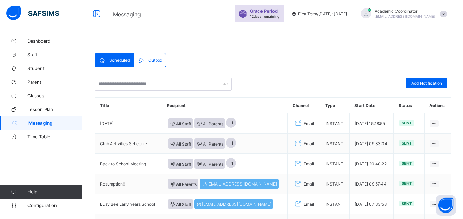 Image resolution: width=463 pixels, height=219 pixels. Describe the element at coordinates (303, 106) in the screenshot. I see `th: Channel` at that location.